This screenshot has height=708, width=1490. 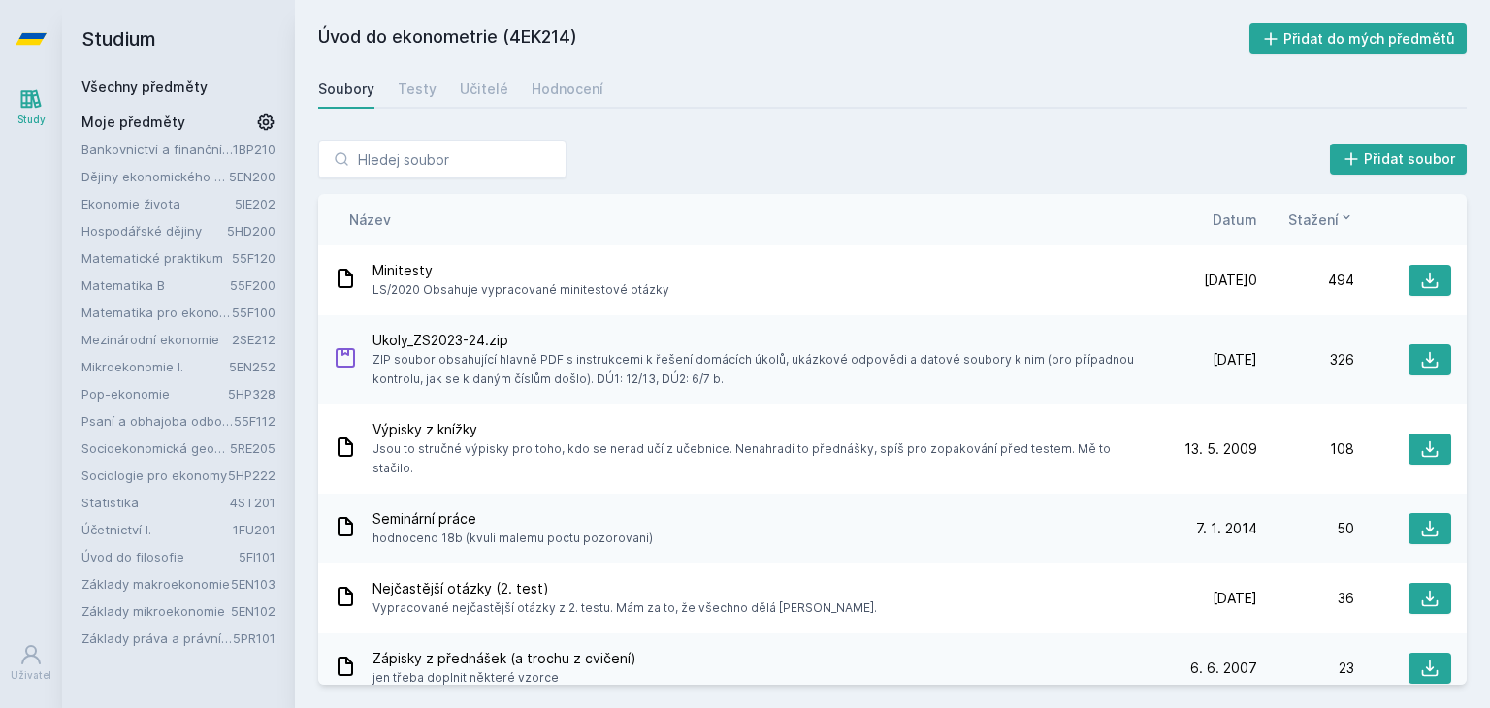 What do you see at coordinates (417, 89) in the screenshot?
I see `a: Testy` at bounding box center [417, 89].